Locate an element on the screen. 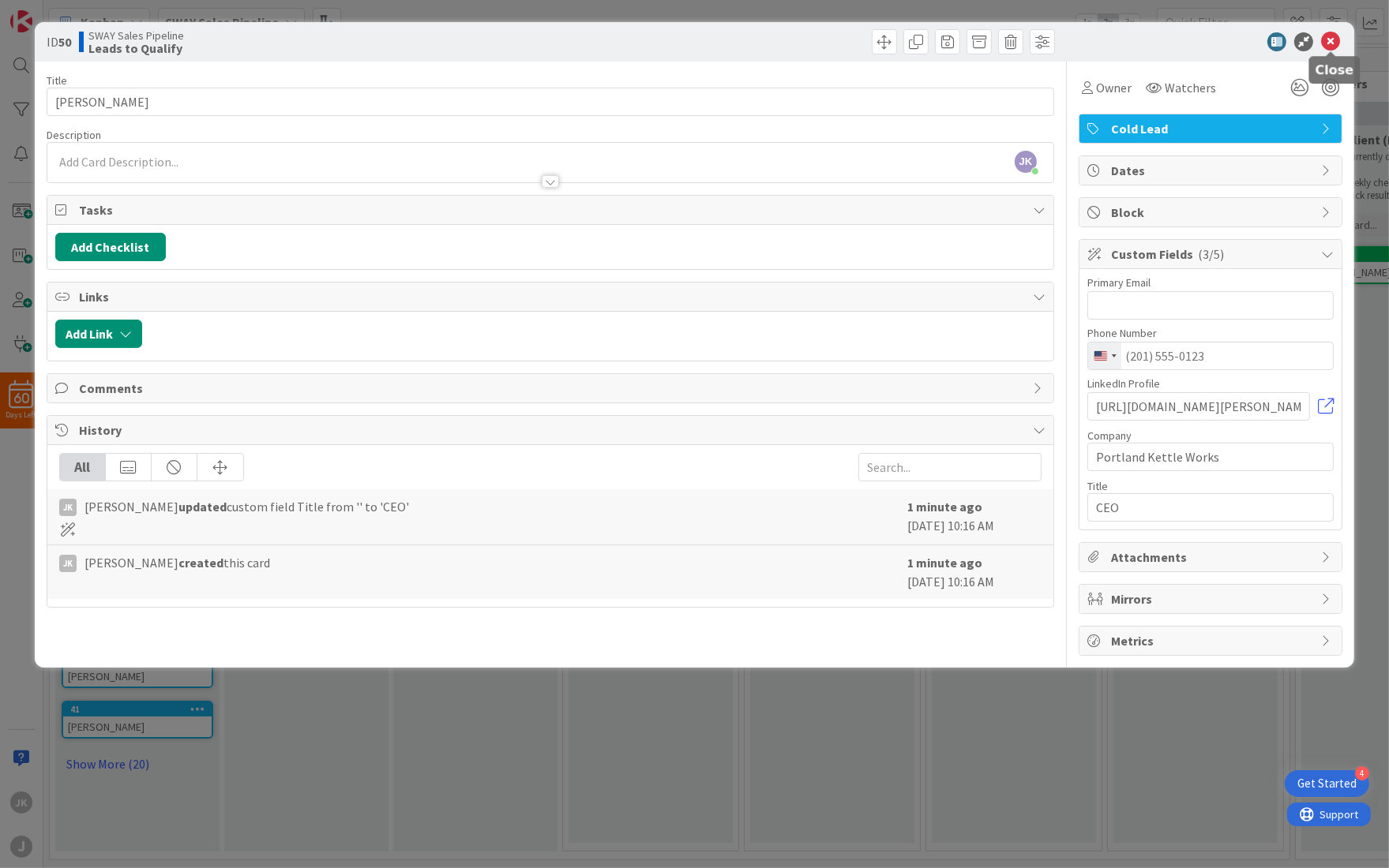 The width and height of the screenshot is (1389, 868). span: Watchers is located at coordinates (1190, 88).